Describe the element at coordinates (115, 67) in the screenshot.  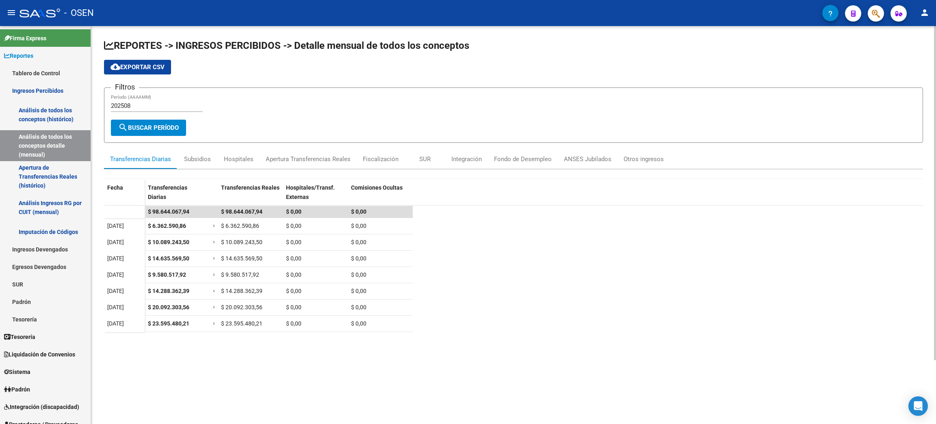
I see `mat-icon: cloud_download` at that location.